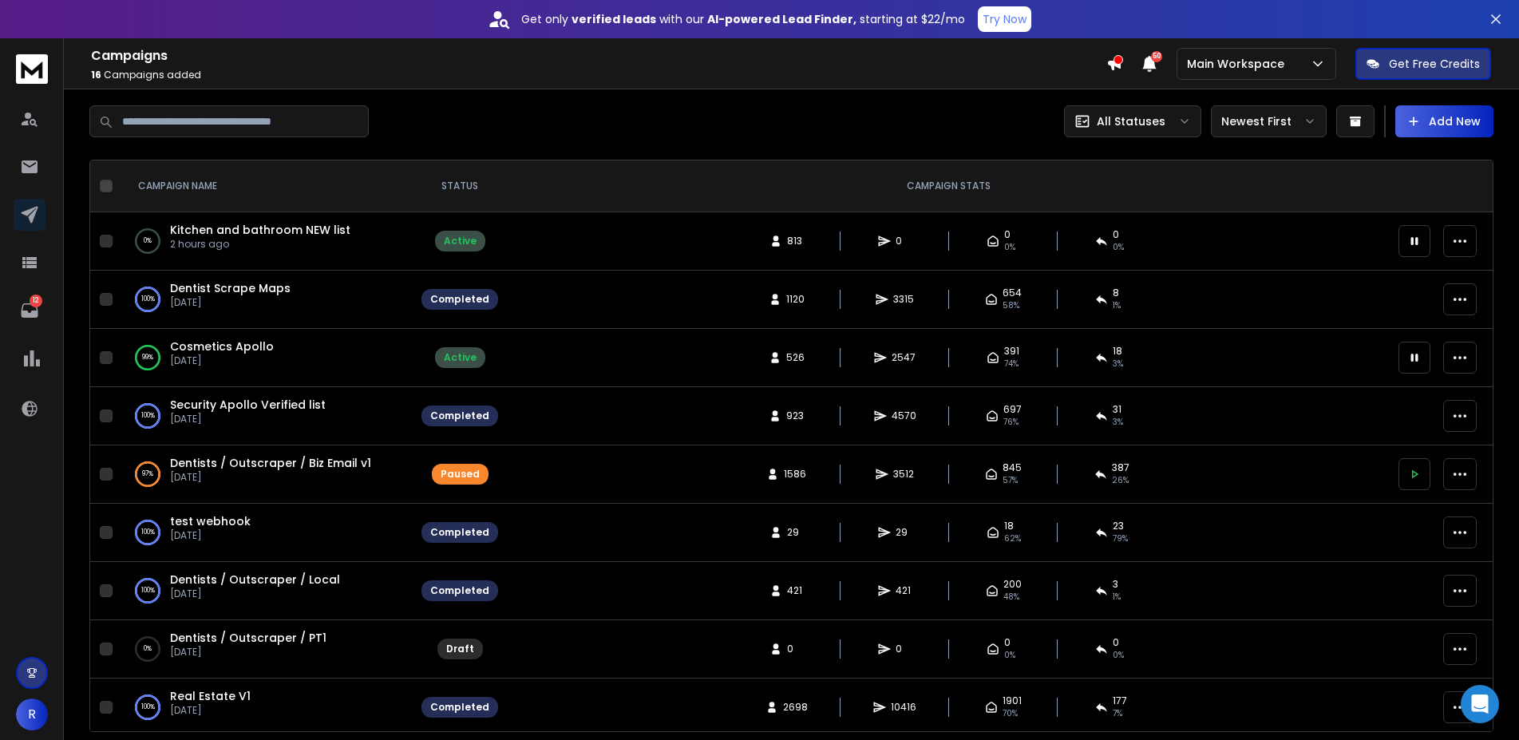 The image size is (1519, 740). I want to click on span: 50, so click(1157, 57).